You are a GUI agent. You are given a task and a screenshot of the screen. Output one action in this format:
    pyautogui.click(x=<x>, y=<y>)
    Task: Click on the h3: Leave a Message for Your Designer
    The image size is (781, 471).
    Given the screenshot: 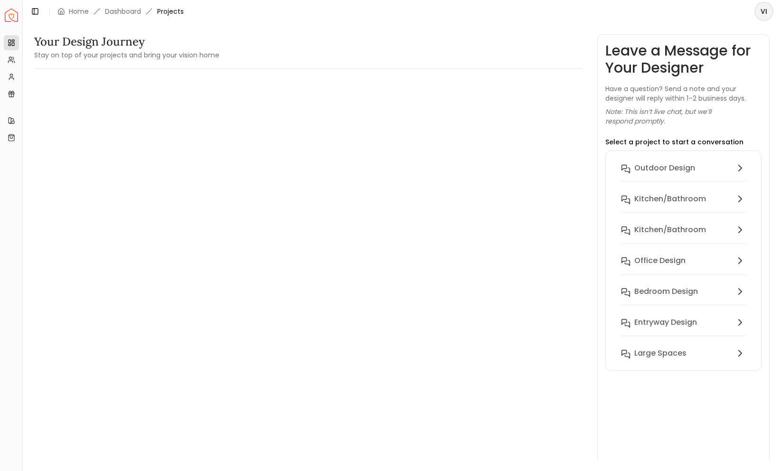 What is the action you would take?
    pyautogui.click(x=683, y=59)
    